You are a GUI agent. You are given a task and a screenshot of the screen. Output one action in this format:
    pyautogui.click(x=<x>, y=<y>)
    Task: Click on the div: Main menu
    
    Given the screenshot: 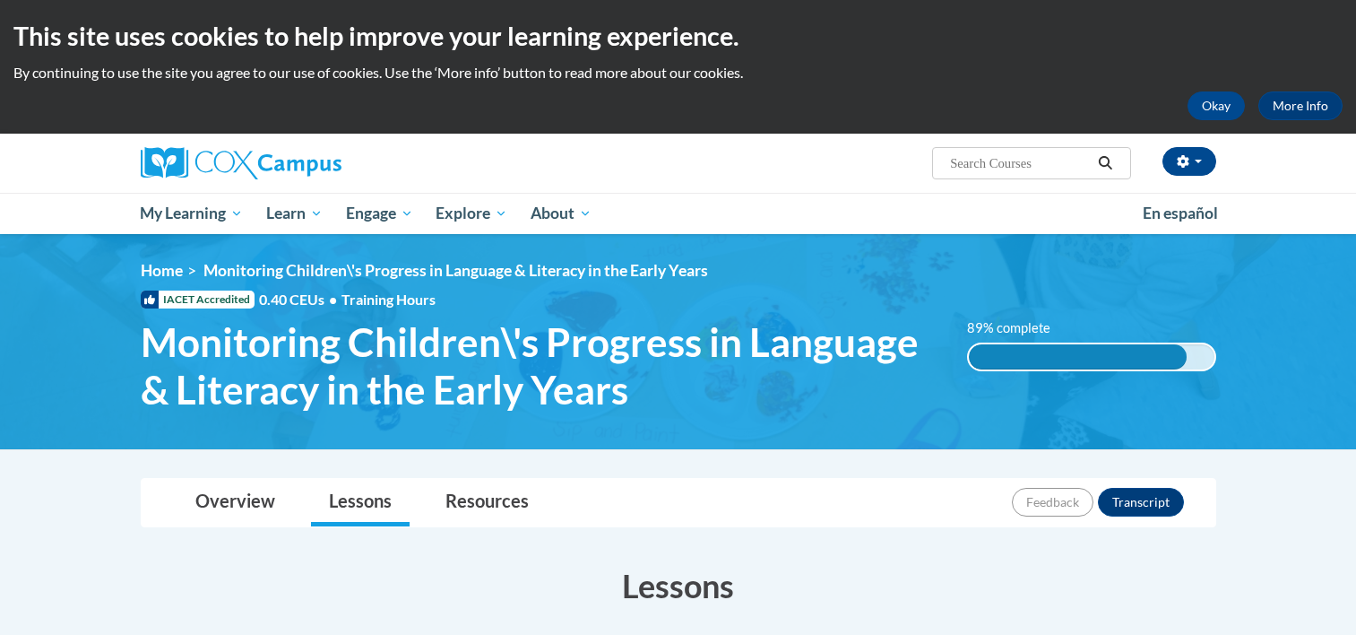 What is the action you would take?
    pyautogui.click(x=679, y=213)
    